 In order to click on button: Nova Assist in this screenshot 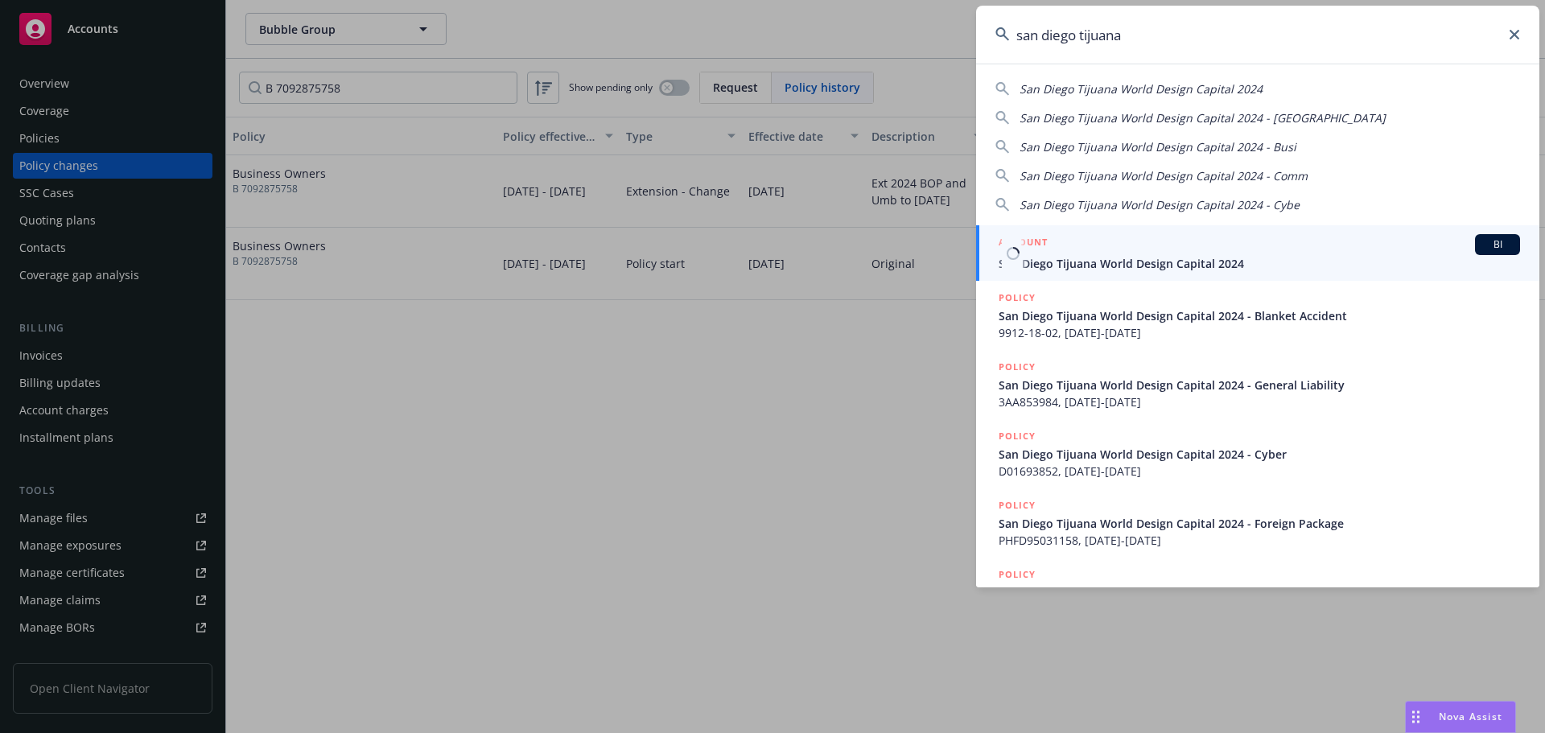, I will do `click(1461, 717)`.